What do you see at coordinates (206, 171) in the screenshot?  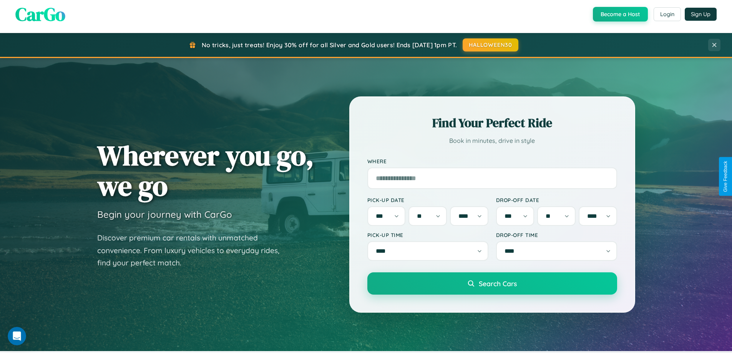 I see `h1: Wherever you go, we go` at bounding box center [206, 171].